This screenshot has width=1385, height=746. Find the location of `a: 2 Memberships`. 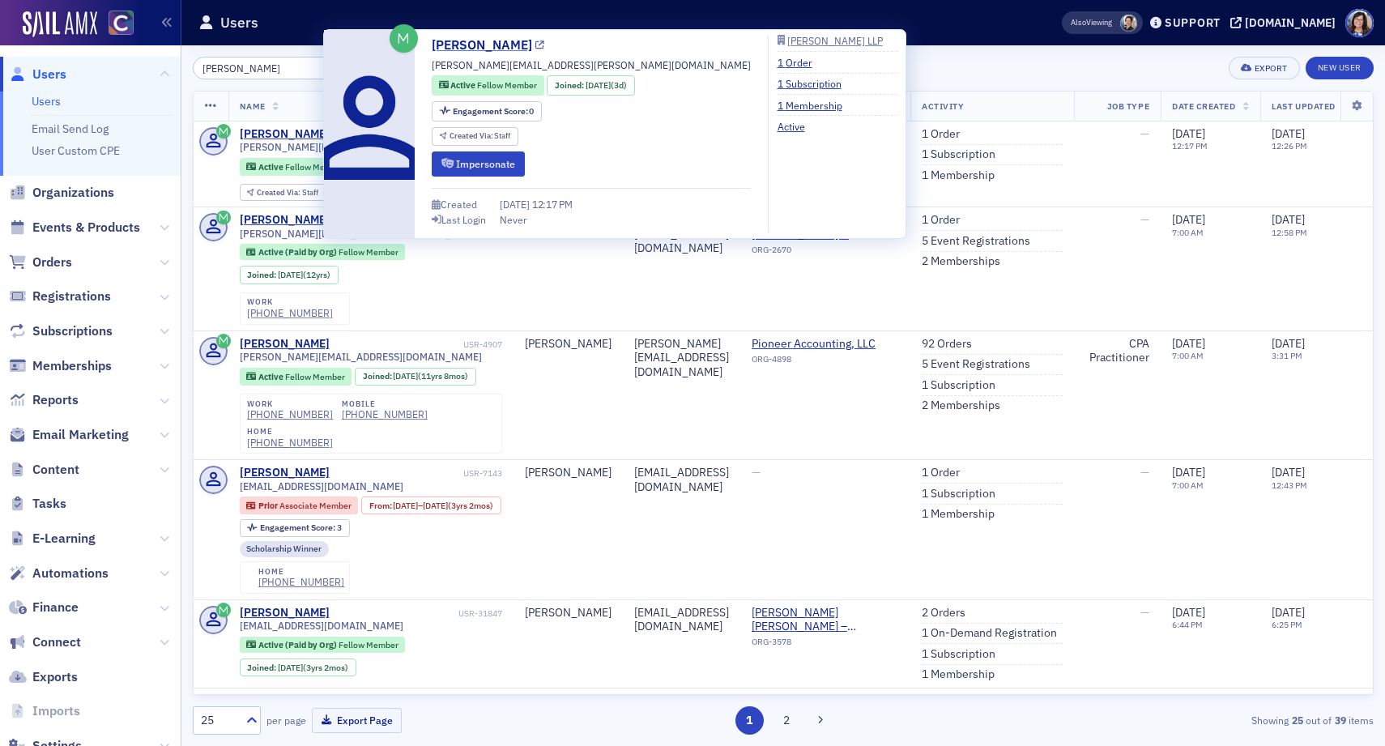

a: 2 Memberships is located at coordinates (960, 406).